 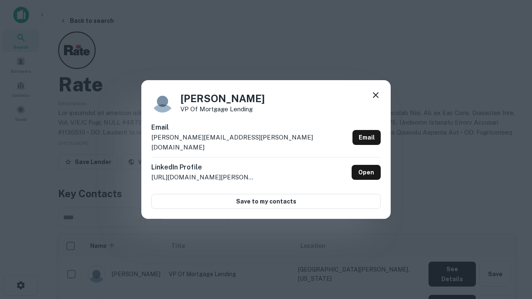 What do you see at coordinates (511, 253) in the screenshot?
I see `div: Chat Widget` at bounding box center [511, 253].